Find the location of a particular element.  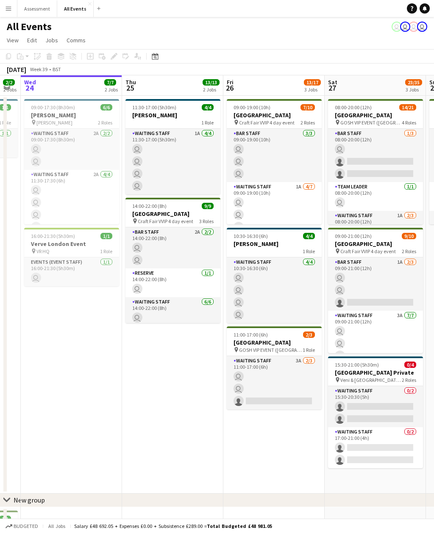

h1: All Events is located at coordinates (29, 27).